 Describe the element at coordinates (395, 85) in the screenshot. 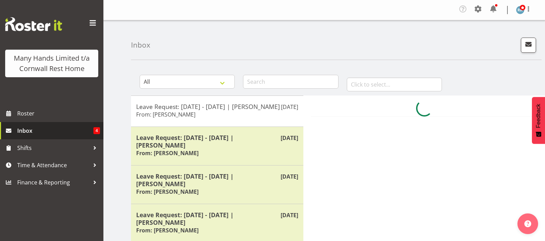

I see `input: Click to select...` at that location.